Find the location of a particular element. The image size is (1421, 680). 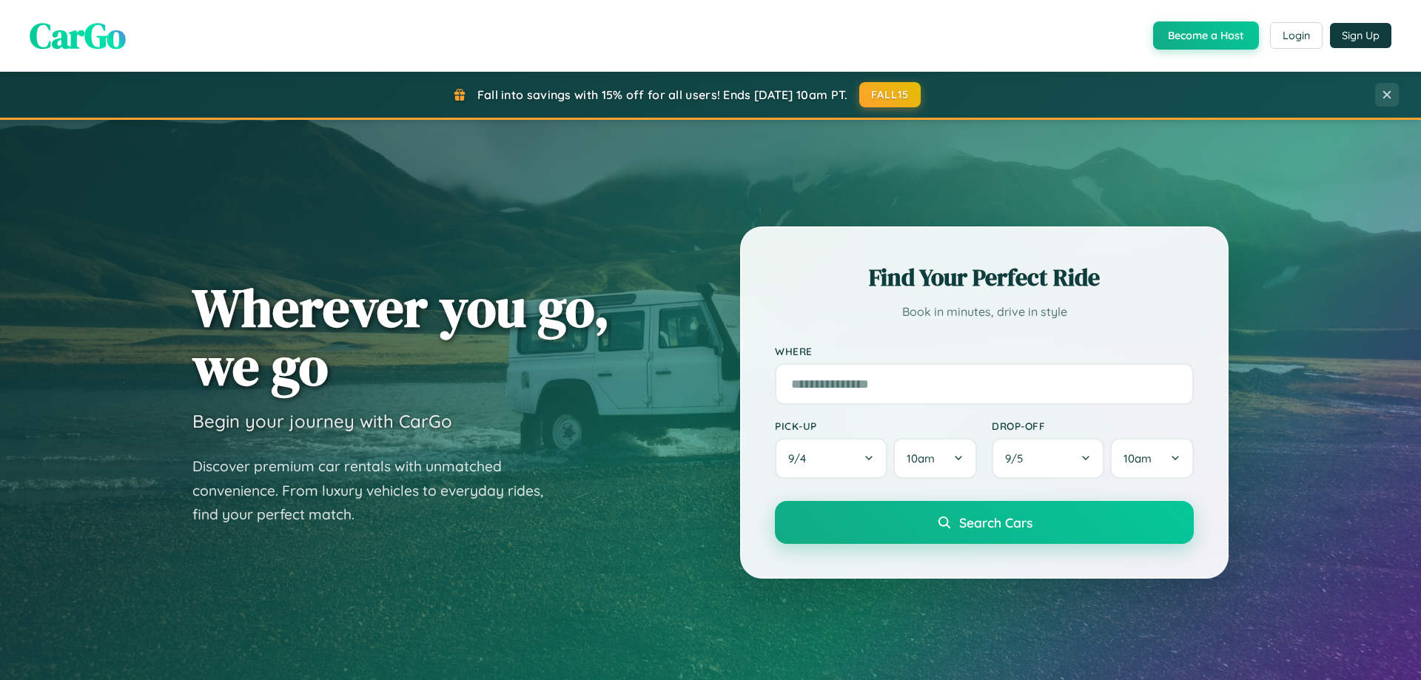

h3: Begin your journey with CarGo is located at coordinates (322, 421).